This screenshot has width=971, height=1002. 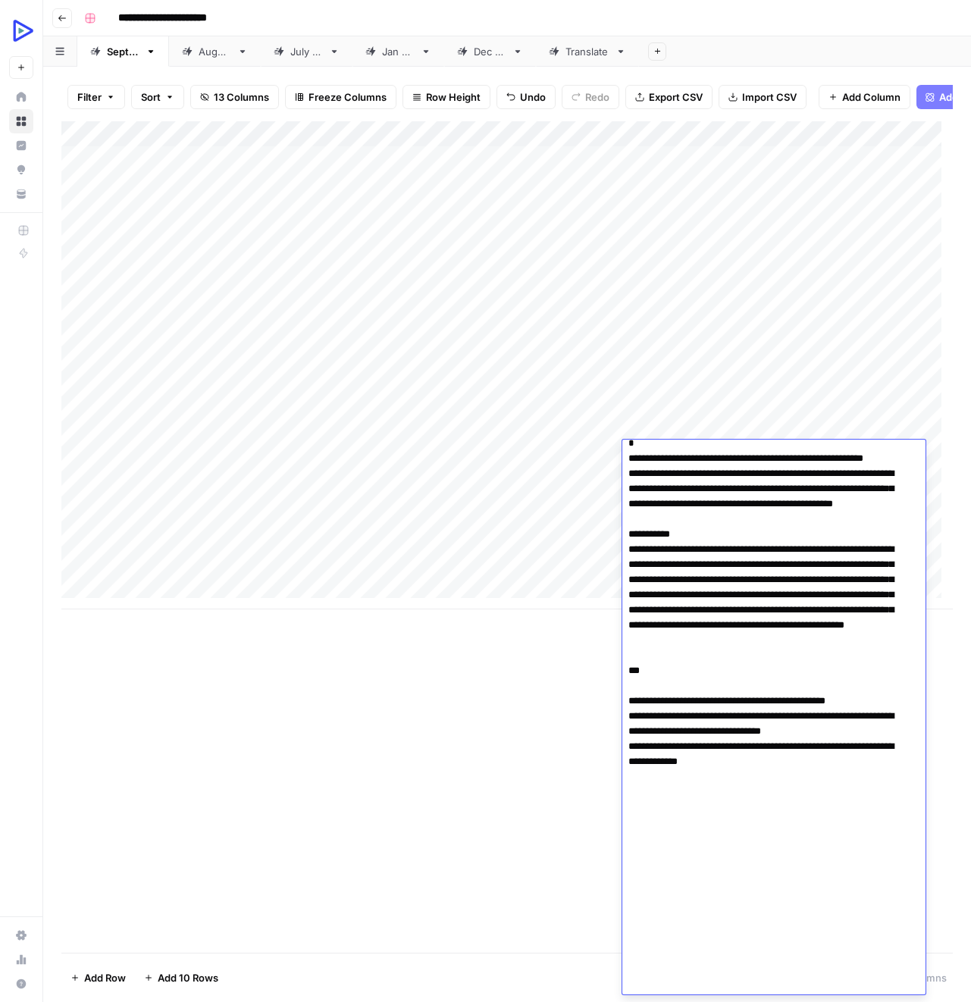 What do you see at coordinates (105, 978) in the screenshot?
I see `span: Add Row` at bounding box center [105, 978].